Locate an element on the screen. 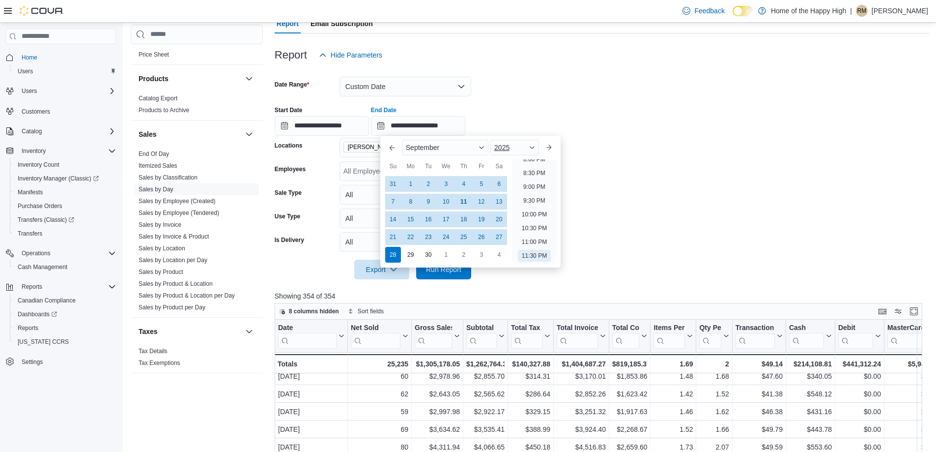 The width and height of the screenshot is (936, 452). div: day-11 is located at coordinates (464, 201).